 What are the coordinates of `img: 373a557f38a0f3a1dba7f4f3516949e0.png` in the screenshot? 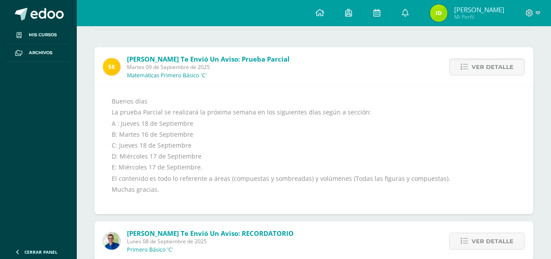 It's located at (439, 13).